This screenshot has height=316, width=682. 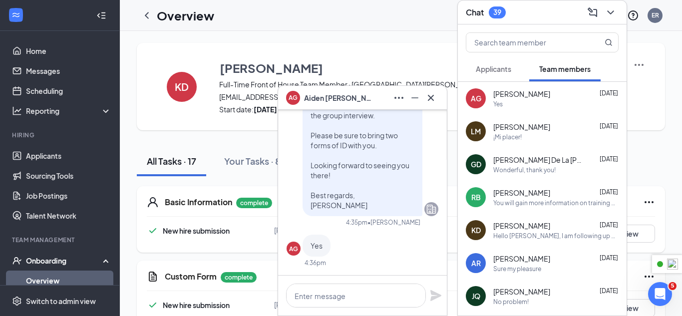 I want to click on a: Applicants, so click(x=68, y=156).